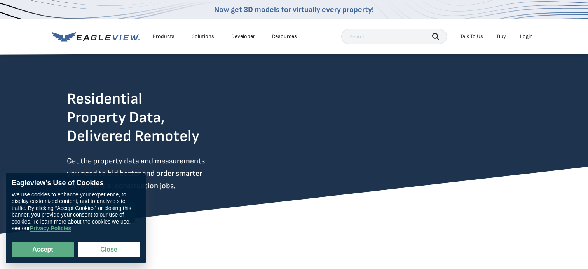 This screenshot has height=269, width=588. I want to click on button: Close, so click(109, 250).